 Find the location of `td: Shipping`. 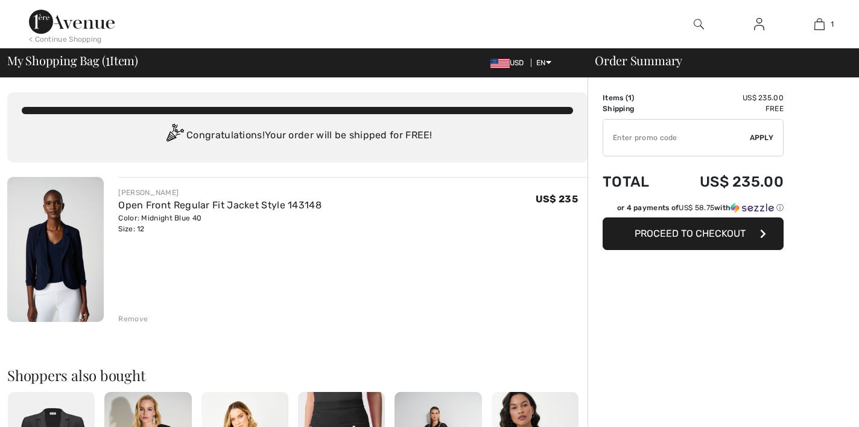

td: Shipping is located at coordinates (635, 109).